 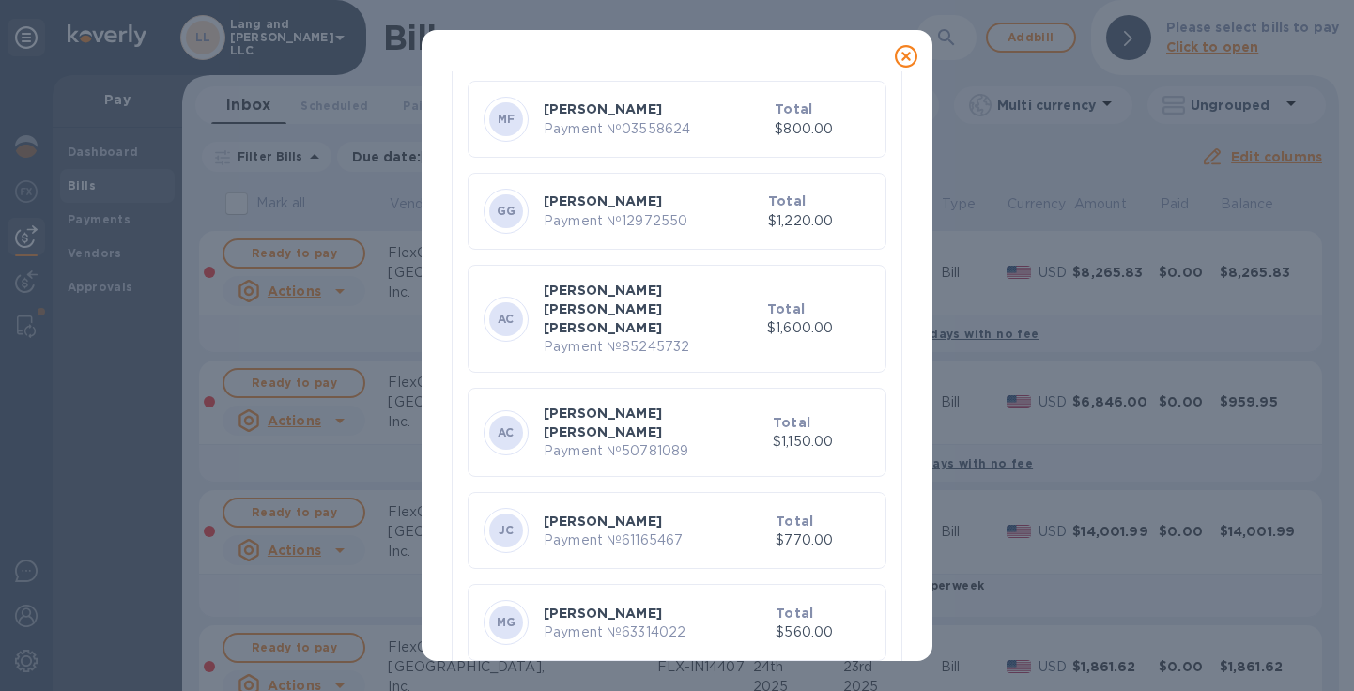 I want to click on b: MG, so click(x=506, y=622).